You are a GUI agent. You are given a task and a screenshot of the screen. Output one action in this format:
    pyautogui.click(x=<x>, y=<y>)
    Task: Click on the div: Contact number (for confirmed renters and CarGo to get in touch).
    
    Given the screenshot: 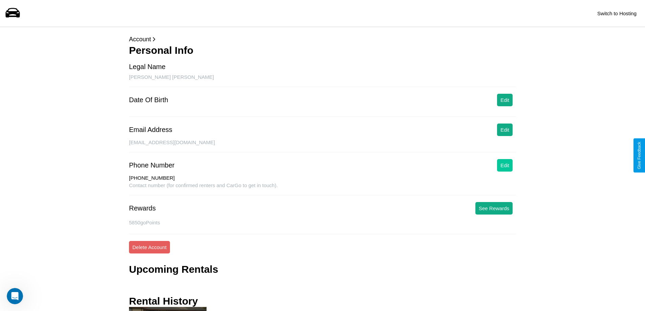 What is the action you would take?
    pyautogui.click(x=322, y=189)
    